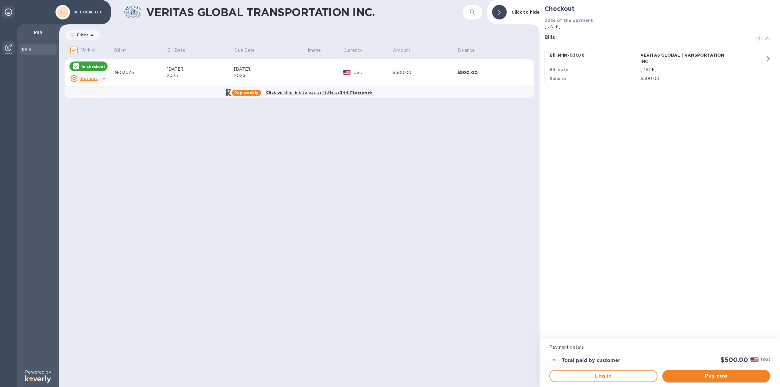 Image resolution: width=780 pixels, height=387 pixels. I want to click on span: Bill №, so click(124, 50).